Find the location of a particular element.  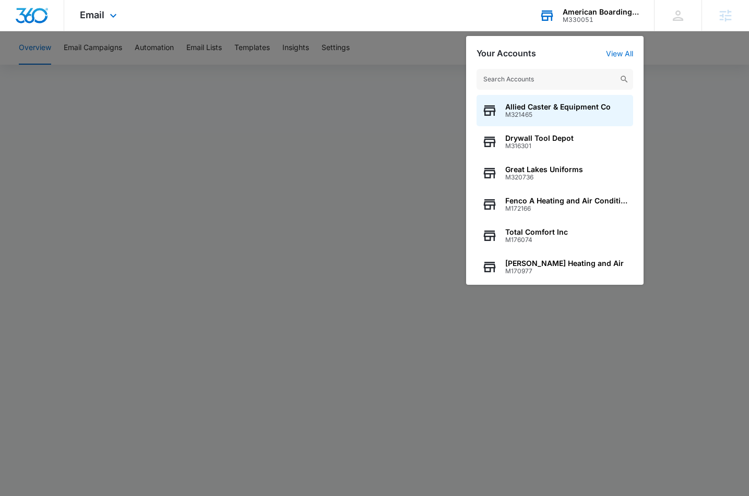

button: Total Comfort IncM176074 is located at coordinates (555, 236).